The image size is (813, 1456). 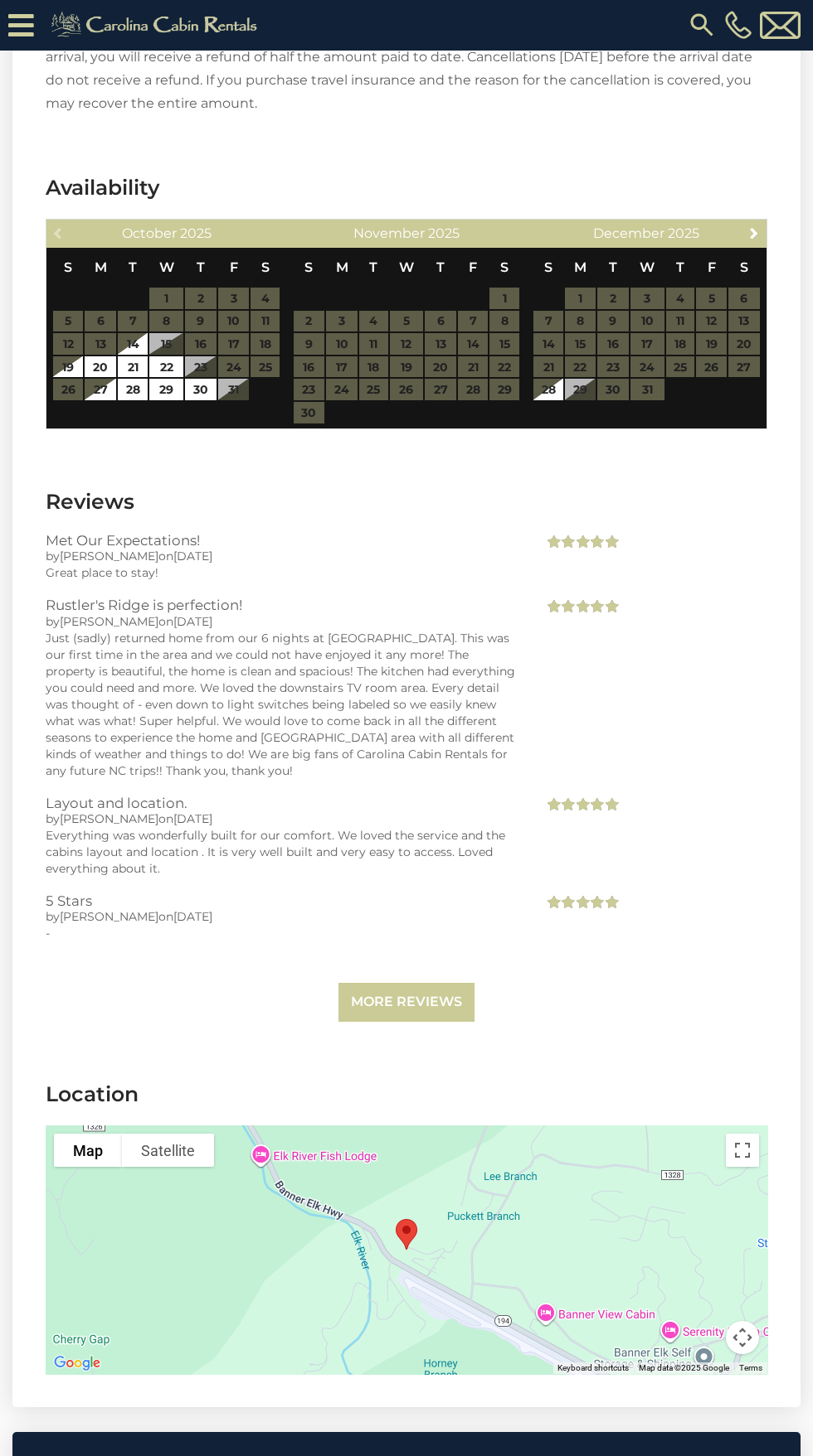 What do you see at coordinates (406, 501) in the screenshot?
I see `h3: Reviews` at bounding box center [406, 501].